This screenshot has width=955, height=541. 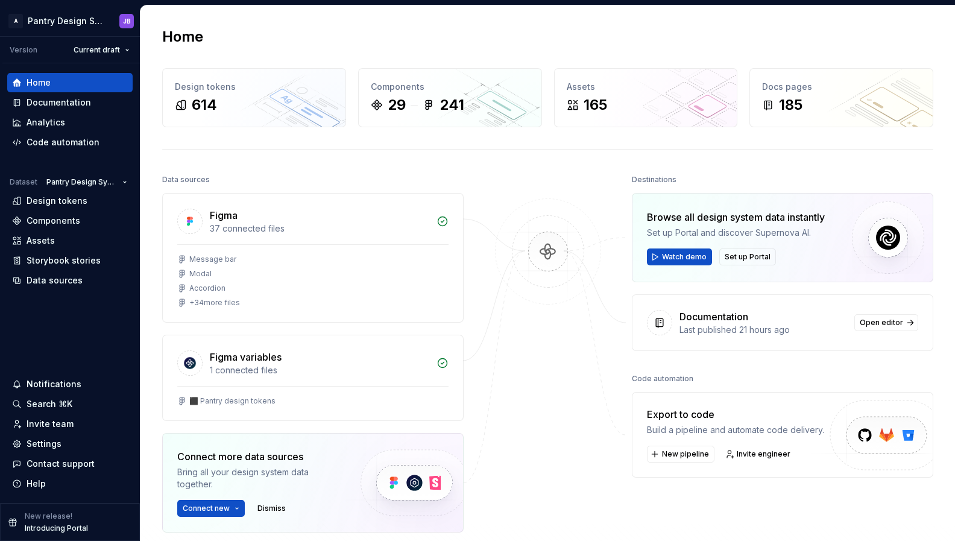 I want to click on div: Figma variables, so click(x=245, y=357).